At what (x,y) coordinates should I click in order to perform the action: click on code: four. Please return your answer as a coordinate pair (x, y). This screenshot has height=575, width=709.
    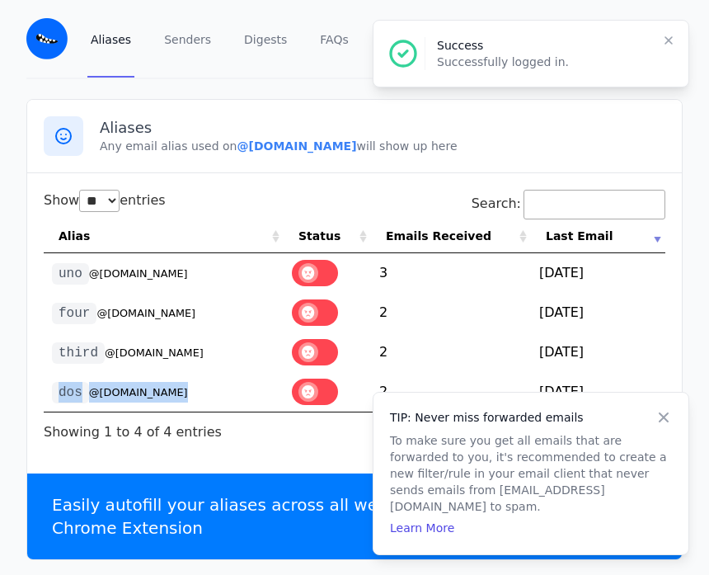
    Looking at the image, I should click on (74, 313).